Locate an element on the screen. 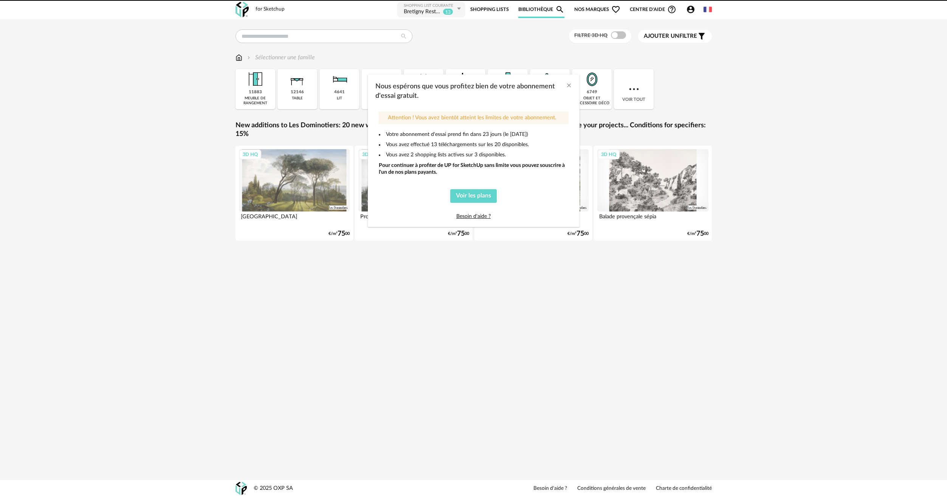 This screenshot has height=497, width=947. li: Vous avez effectué 13 téléchargements sur les 20 disponibles. is located at coordinates (474, 145).